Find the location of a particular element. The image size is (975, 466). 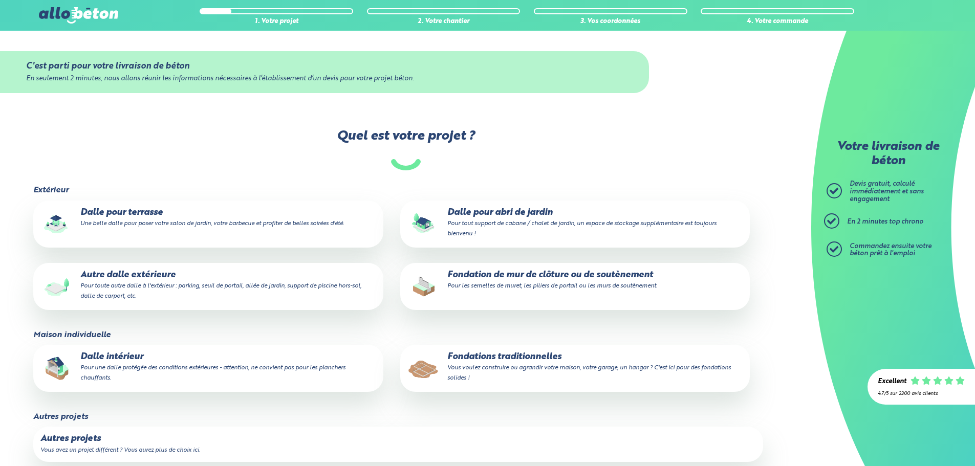

img: final_use.values.inside_slab is located at coordinates (57, 369).